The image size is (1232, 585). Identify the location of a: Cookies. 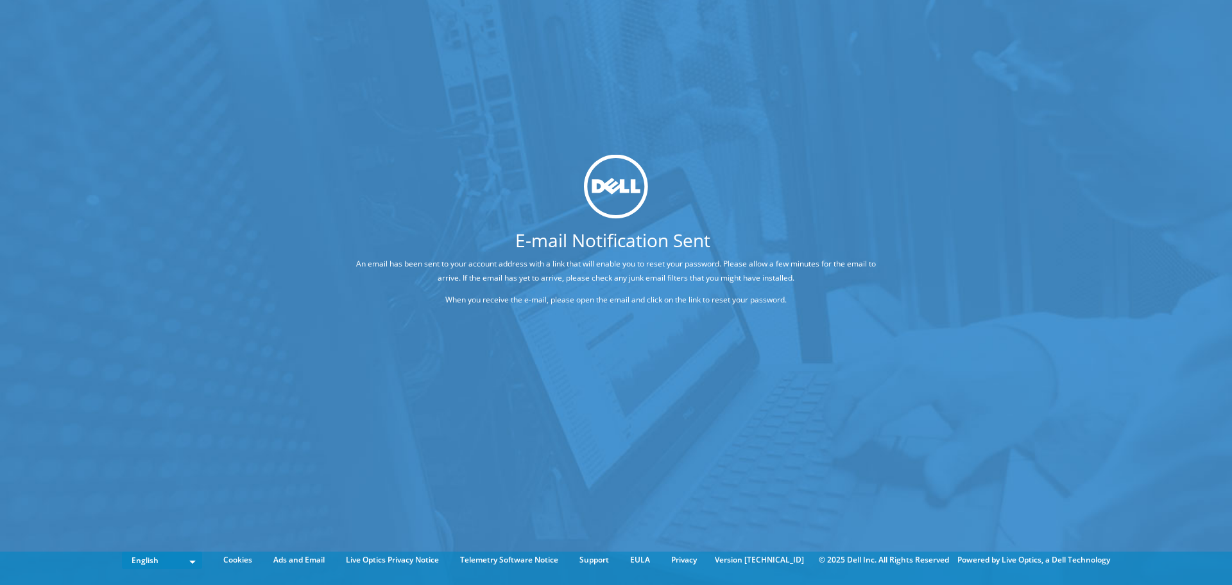
(237, 560).